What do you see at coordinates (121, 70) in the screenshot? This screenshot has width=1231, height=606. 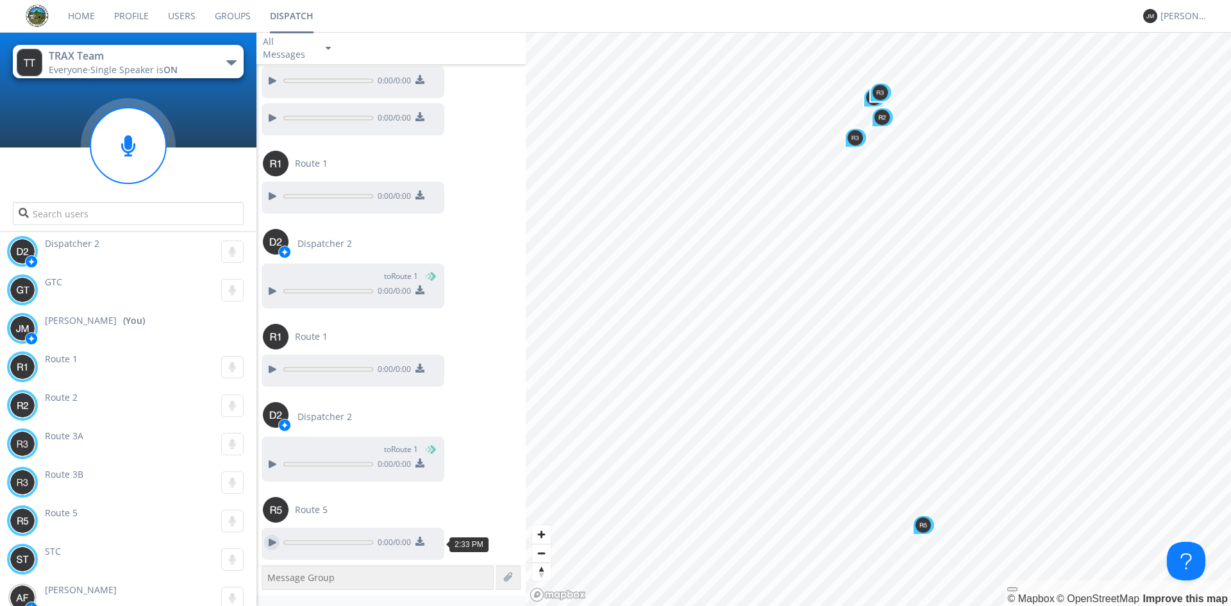 I see `div: Everyone ·` at bounding box center [121, 70].